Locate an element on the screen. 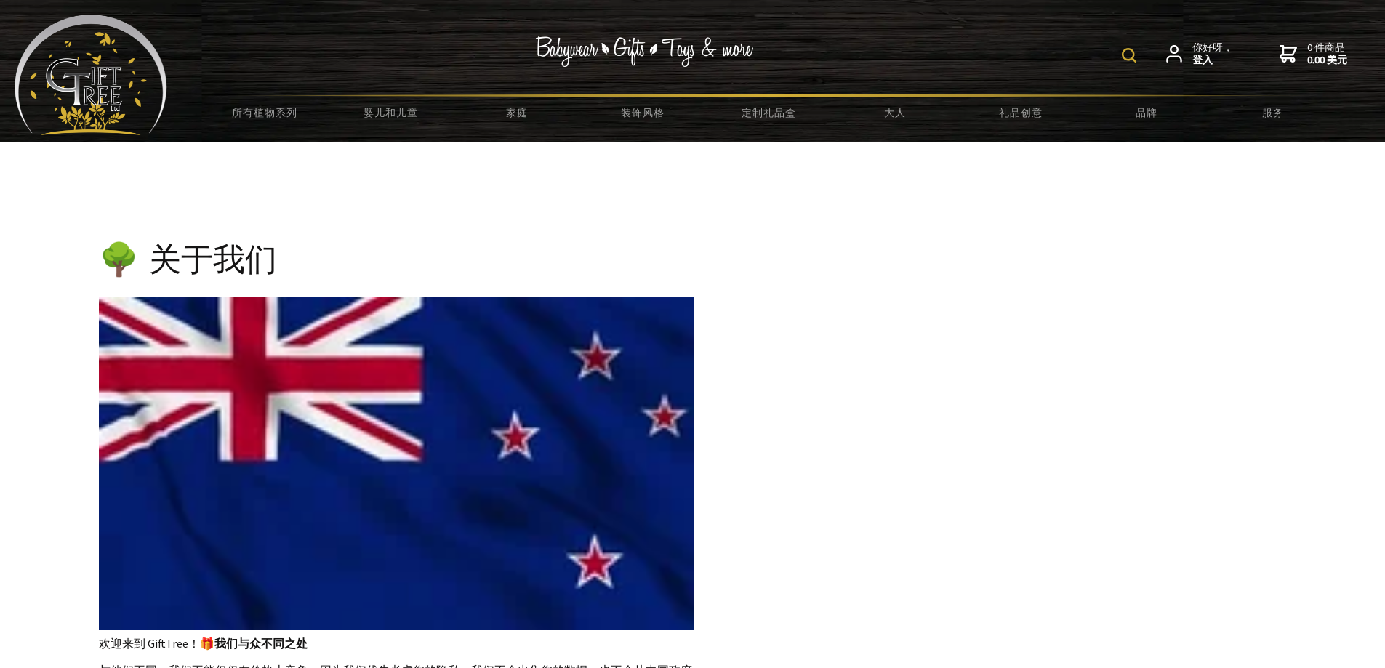  img: 婴儿用品 - 礼品 - 玩具等等…… is located at coordinates (91, 75).